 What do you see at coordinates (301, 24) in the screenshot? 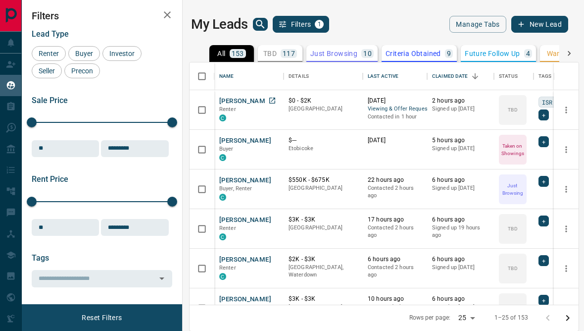
I see `button: Filters1` at bounding box center [301, 24].